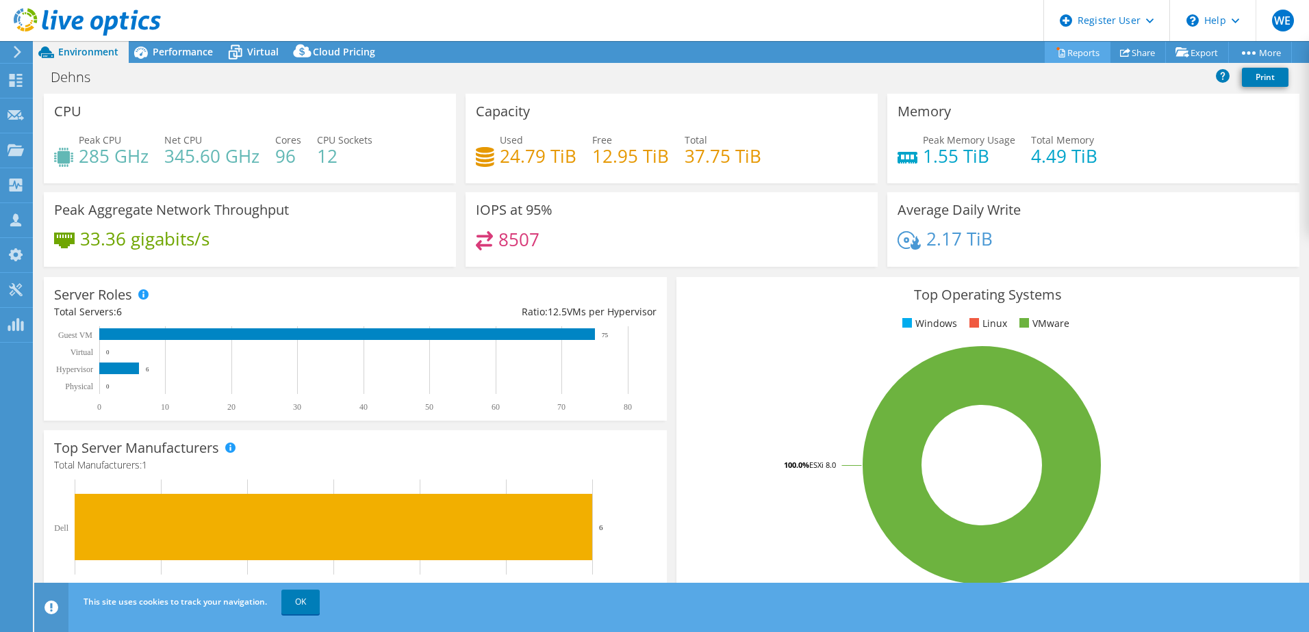  Describe the element at coordinates (968, 140) in the screenshot. I see `span: Peak Memory Usage` at that location.